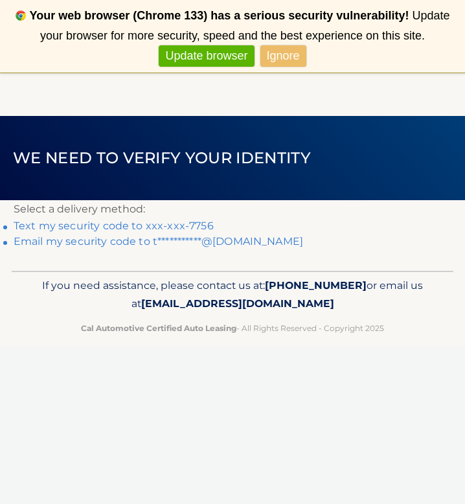 This screenshot has height=504, width=465. I want to click on strong: Cal Automotive Certified Auto Leasing, so click(159, 328).